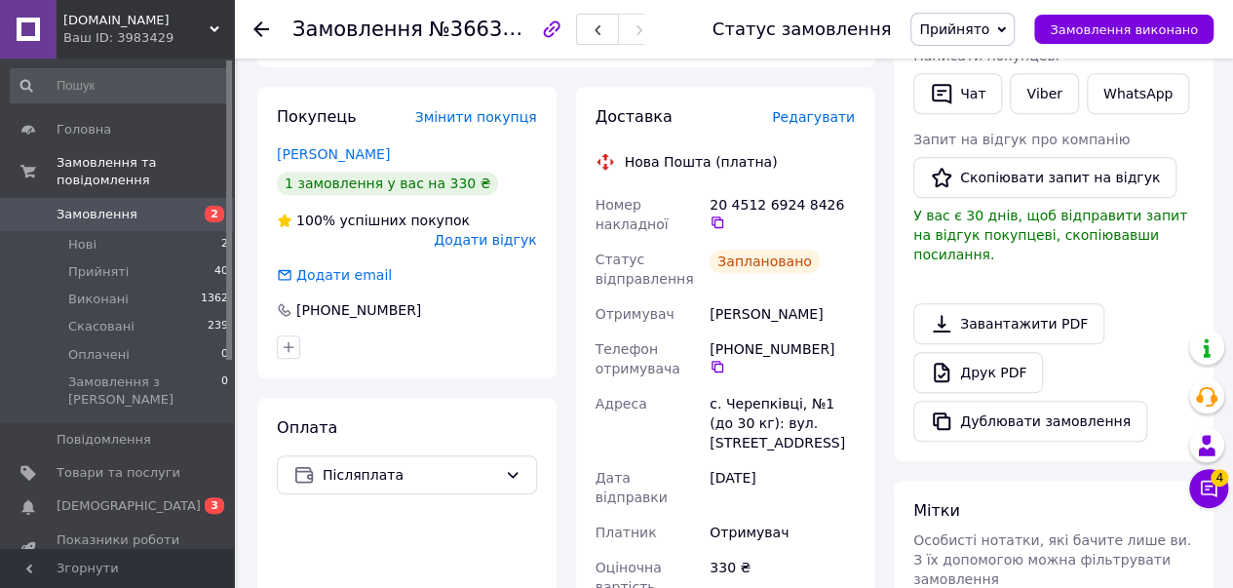 The width and height of the screenshot is (1233, 588). Describe the element at coordinates (1219, 473) in the screenshot. I see `span: 4` at that location.